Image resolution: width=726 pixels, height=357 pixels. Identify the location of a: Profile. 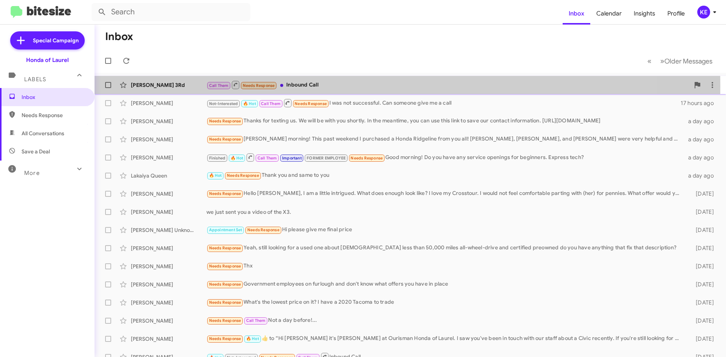
(676, 14).